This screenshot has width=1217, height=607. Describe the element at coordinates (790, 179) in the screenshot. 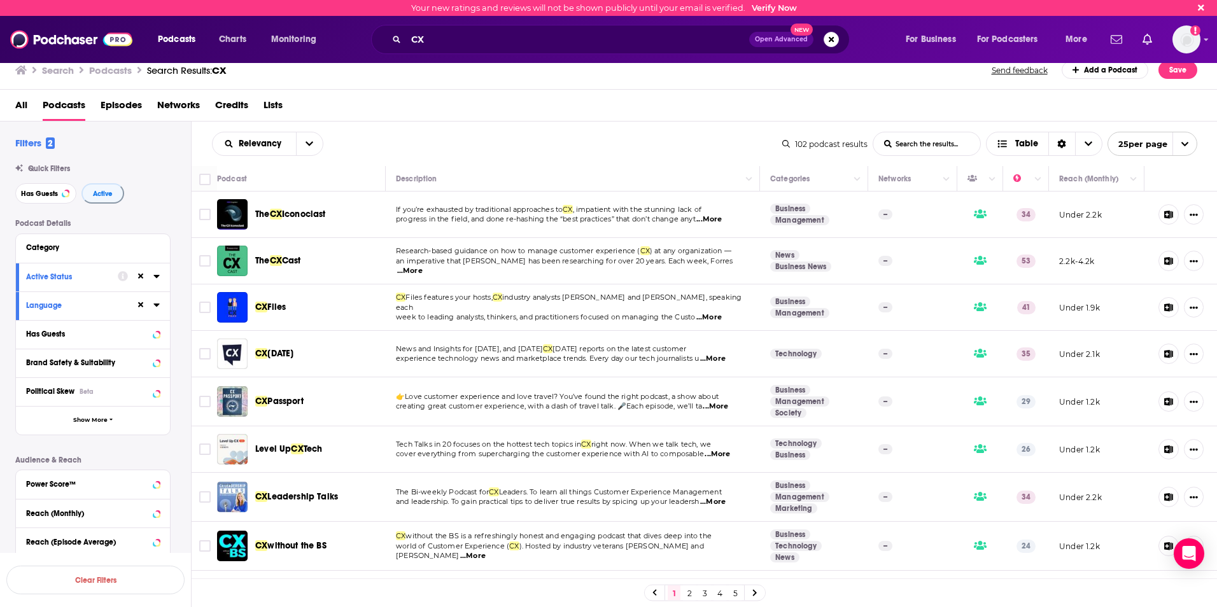

I see `div: Categories` at that location.